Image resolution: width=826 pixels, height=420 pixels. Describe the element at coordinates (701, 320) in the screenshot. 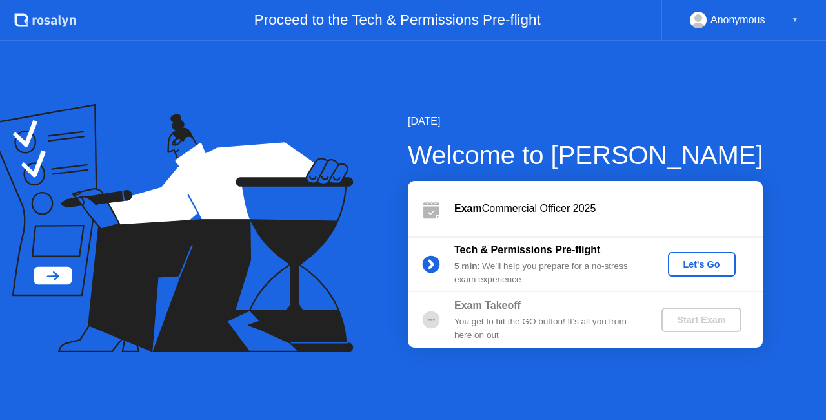

I see `button: Start Exam` at that location.